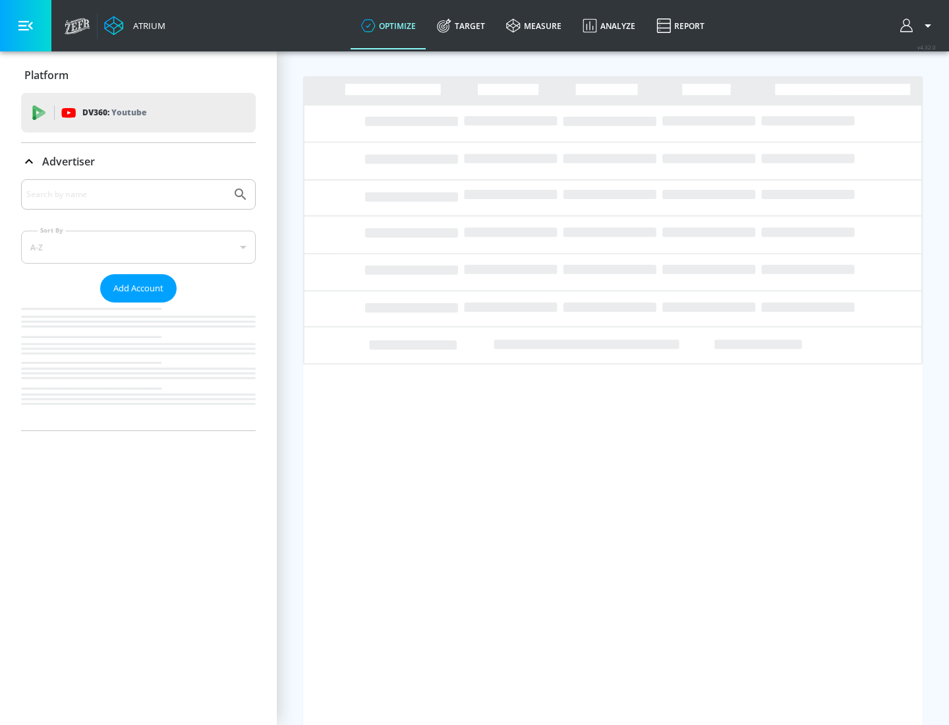  What do you see at coordinates (114, 113) in the screenshot?
I see `p: DV360:` at bounding box center [114, 113].